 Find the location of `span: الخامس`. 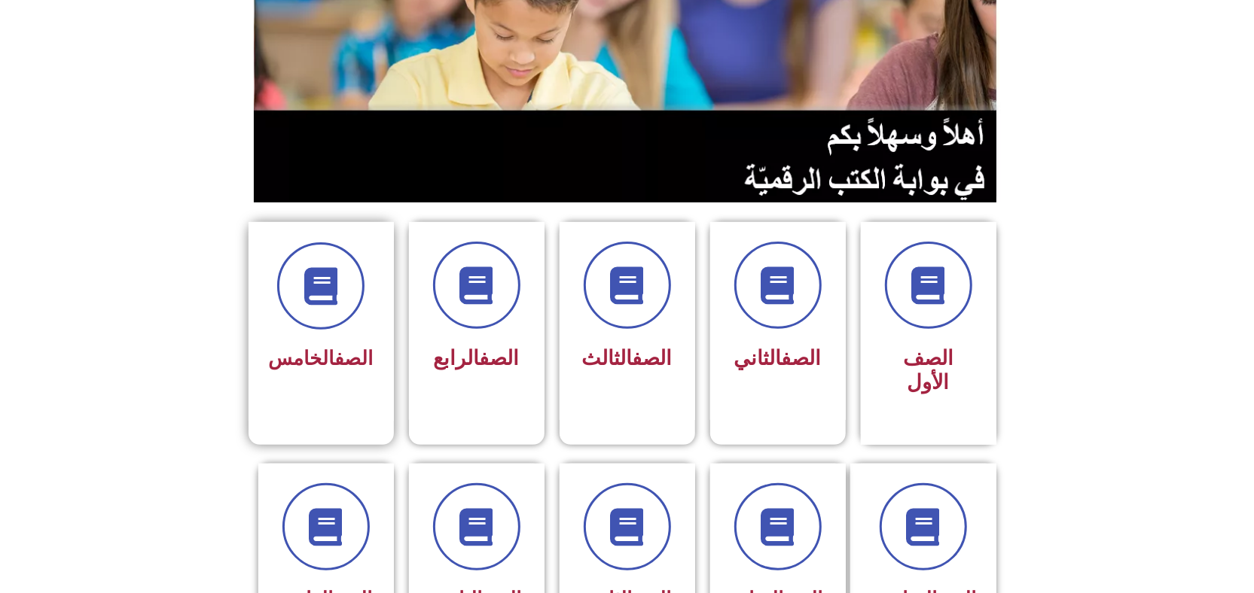

span: الخامس is located at coordinates (321, 358).